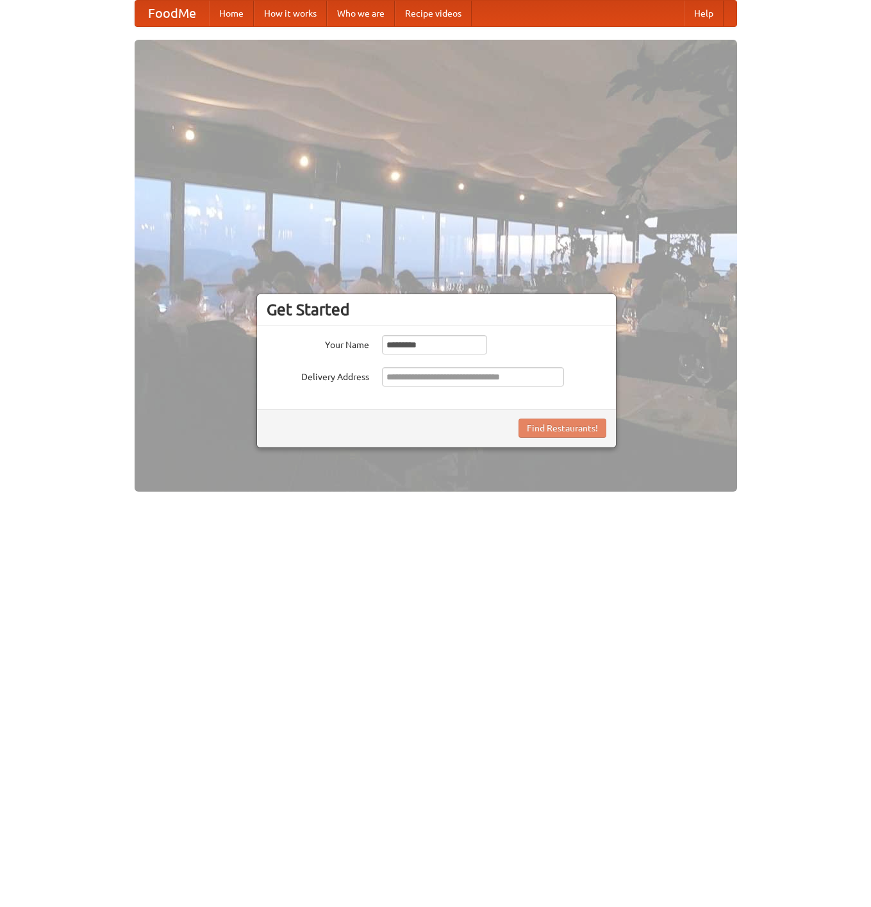 The height and width of the screenshot is (907, 871). Describe the element at coordinates (318, 375) in the screenshot. I see `label: Delivery Address` at that location.